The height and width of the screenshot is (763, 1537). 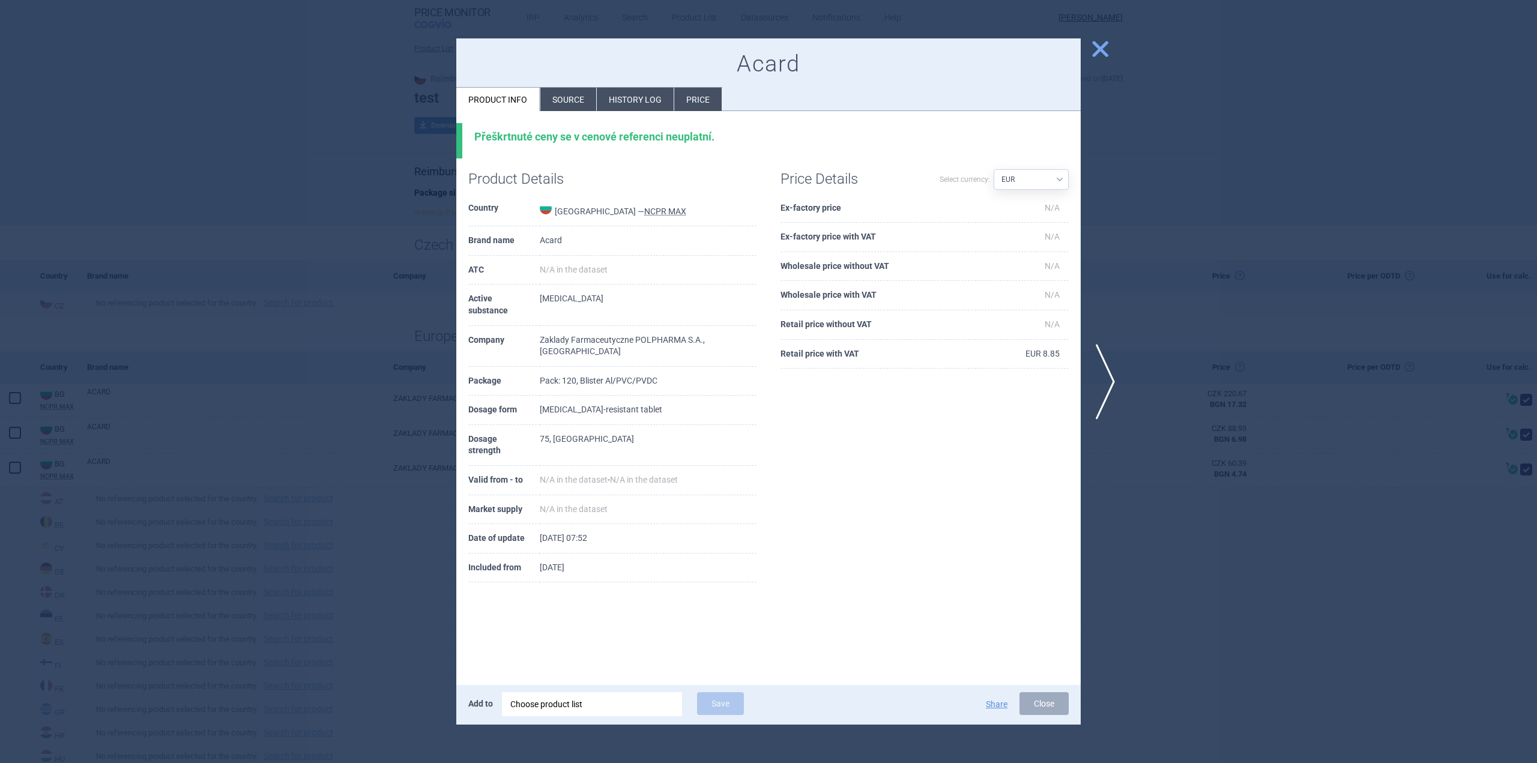 What do you see at coordinates (504, 305) in the screenshot?
I see `th: Active substance` at bounding box center [504, 305].